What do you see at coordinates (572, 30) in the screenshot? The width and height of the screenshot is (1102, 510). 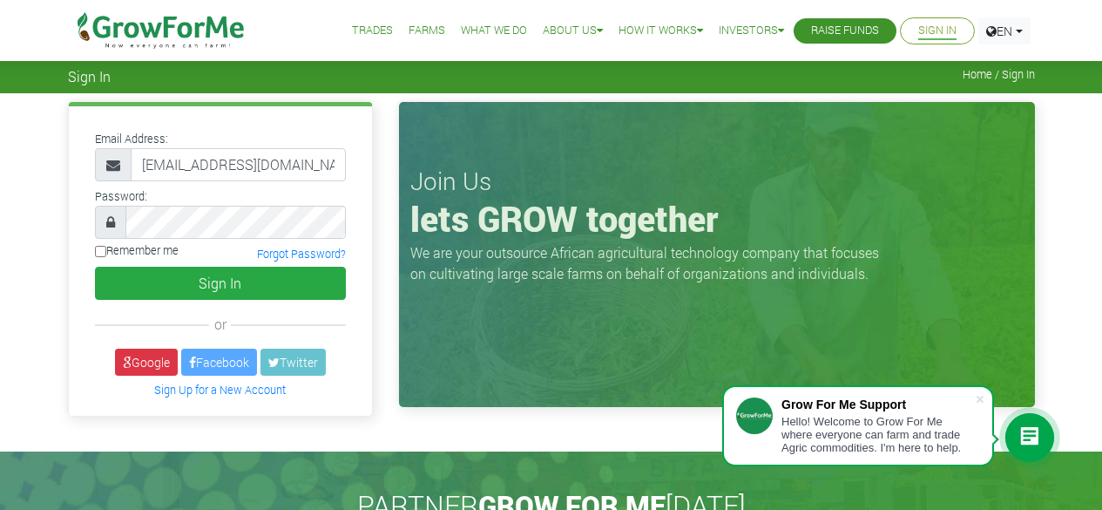 I see `a: About Us` at bounding box center [572, 30].